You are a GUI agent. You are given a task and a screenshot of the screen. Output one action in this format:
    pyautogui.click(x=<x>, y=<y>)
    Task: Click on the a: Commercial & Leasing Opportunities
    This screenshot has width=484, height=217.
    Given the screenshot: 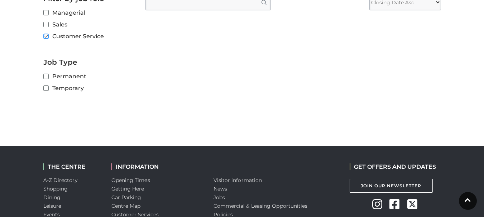 What is the action you would take?
    pyautogui.click(x=260, y=206)
    